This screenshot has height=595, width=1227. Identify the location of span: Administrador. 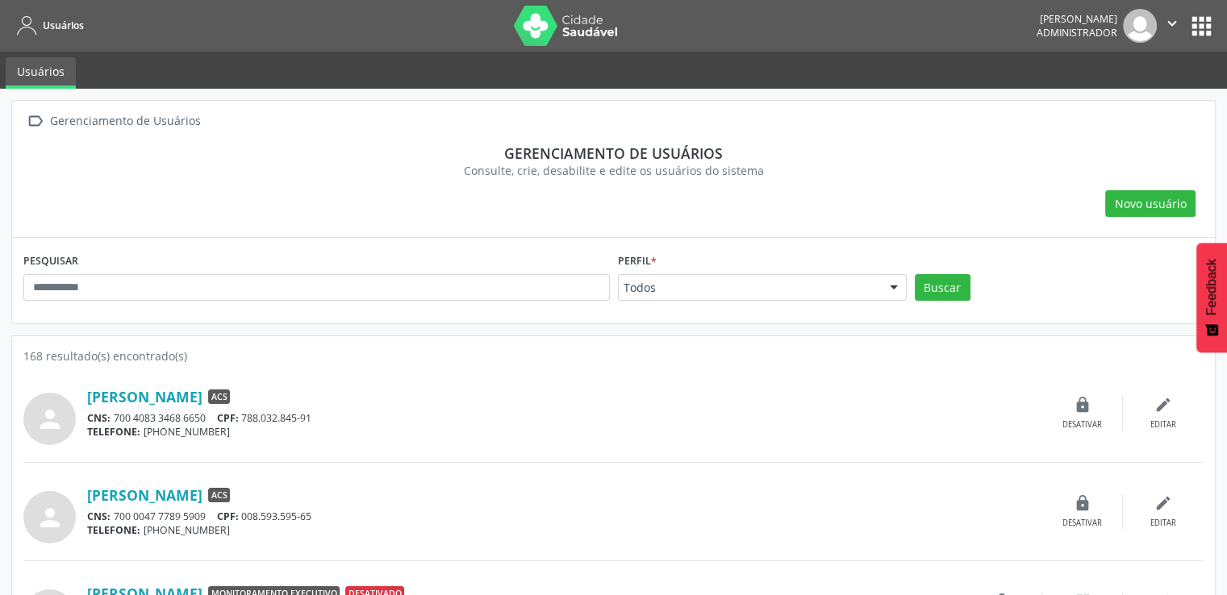
(1077, 32).